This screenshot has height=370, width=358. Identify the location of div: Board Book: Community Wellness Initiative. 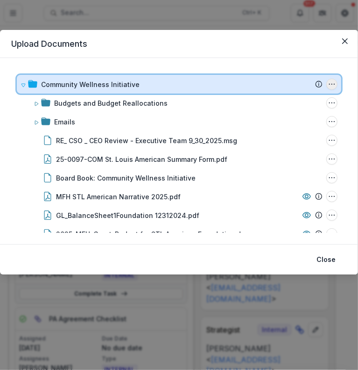
(126, 178).